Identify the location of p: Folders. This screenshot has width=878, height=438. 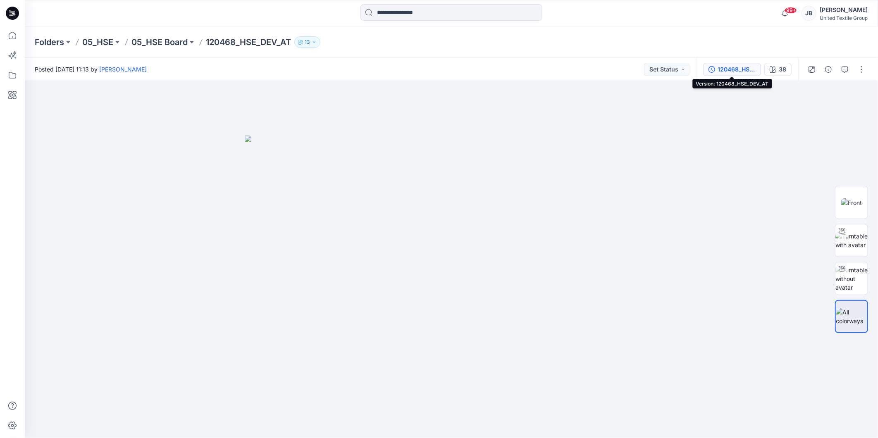
(49, 42).